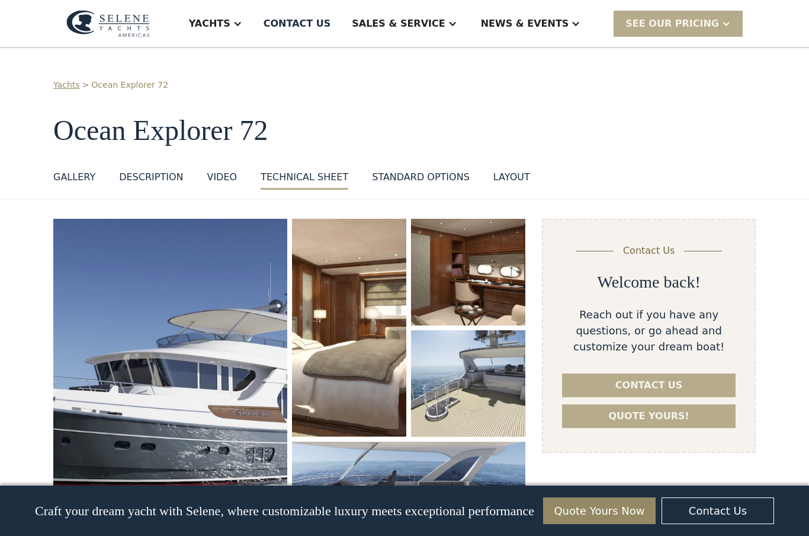  What do you see at coordinates (398, 24) in the screenshot?
I see `div: Sales & Service` at bounding box center [398, 24].